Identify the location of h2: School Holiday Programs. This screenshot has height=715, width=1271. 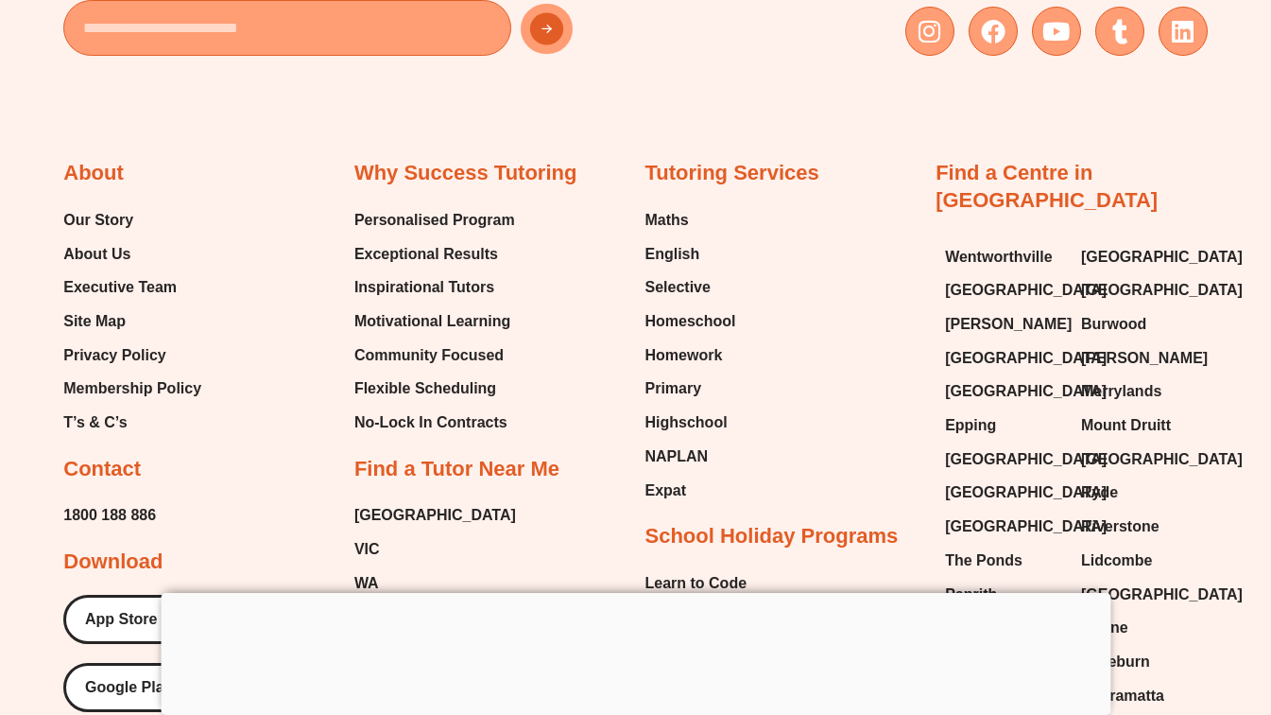
(772, 536).